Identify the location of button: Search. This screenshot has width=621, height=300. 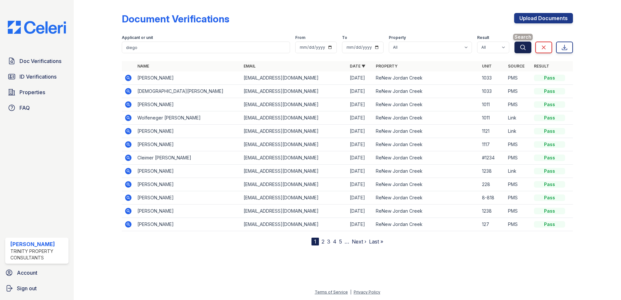
(523, 47).